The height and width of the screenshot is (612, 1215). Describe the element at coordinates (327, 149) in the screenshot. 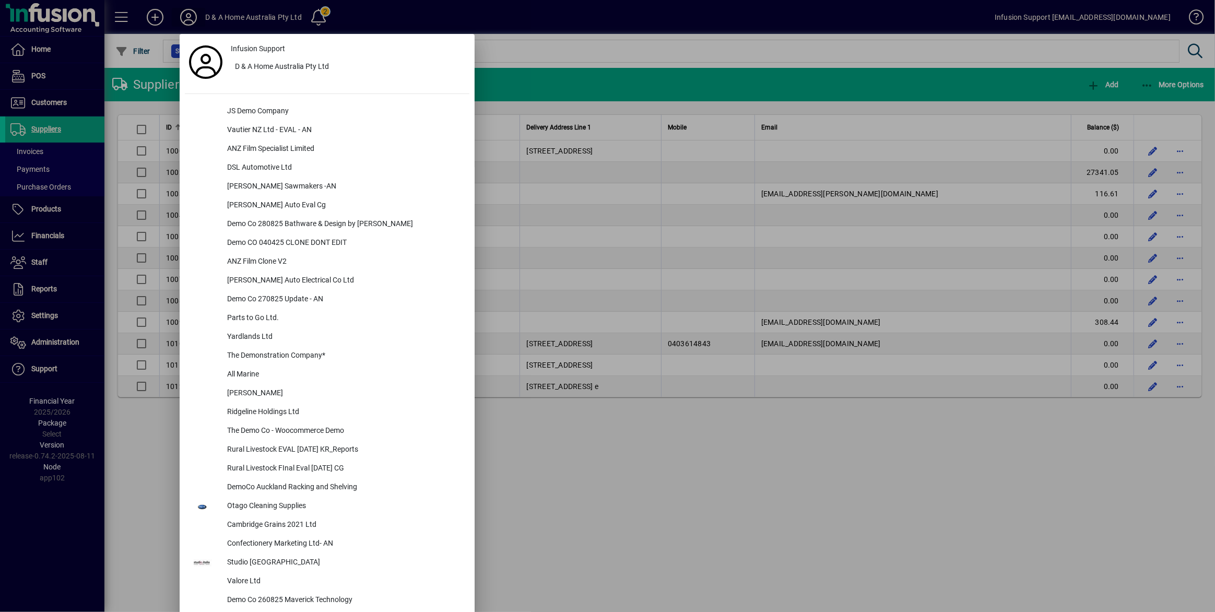

I see `button: ANZ Film Specialist Limited` at that location.